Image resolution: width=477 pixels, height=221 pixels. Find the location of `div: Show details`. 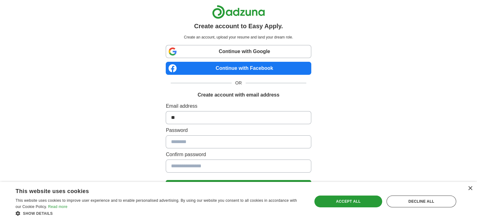

div: Show details is located at coordinates (159, 213).